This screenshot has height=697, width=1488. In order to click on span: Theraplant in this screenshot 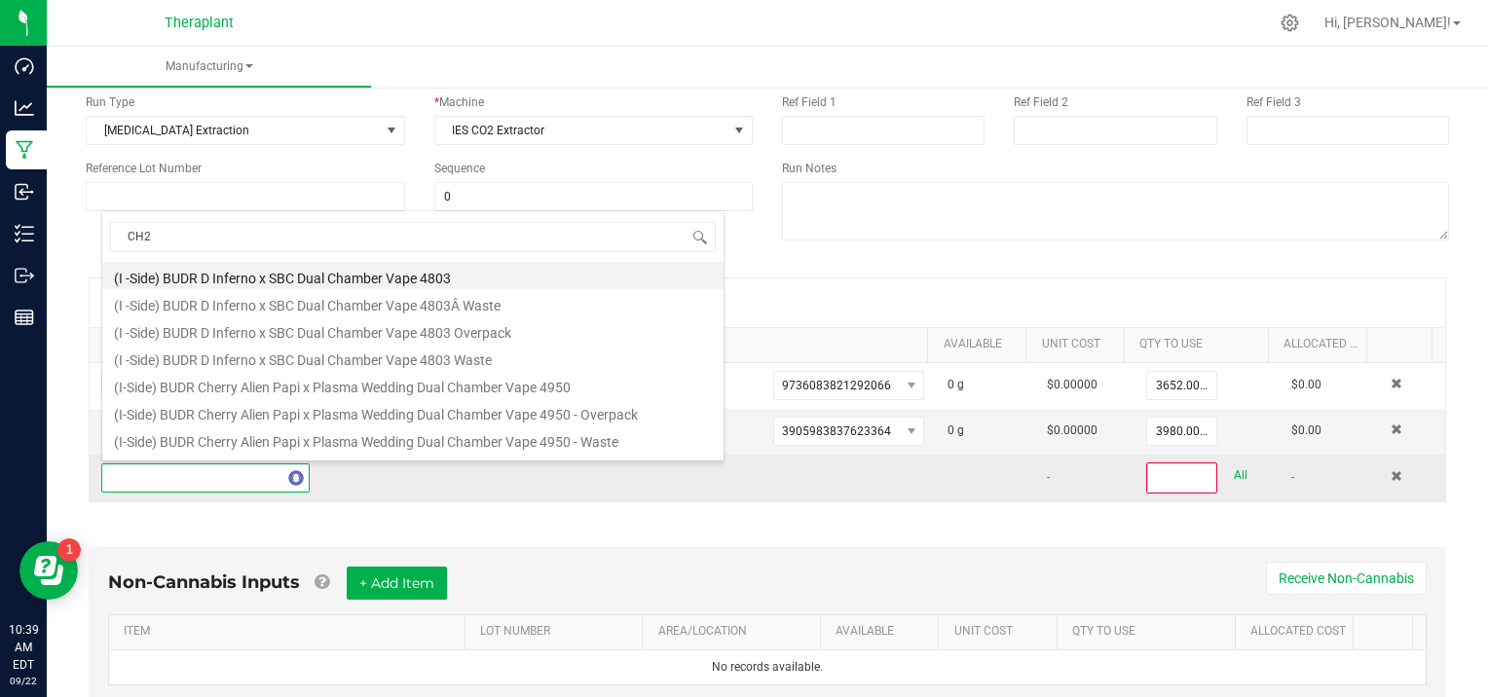, I will do `click(199, 22)`.